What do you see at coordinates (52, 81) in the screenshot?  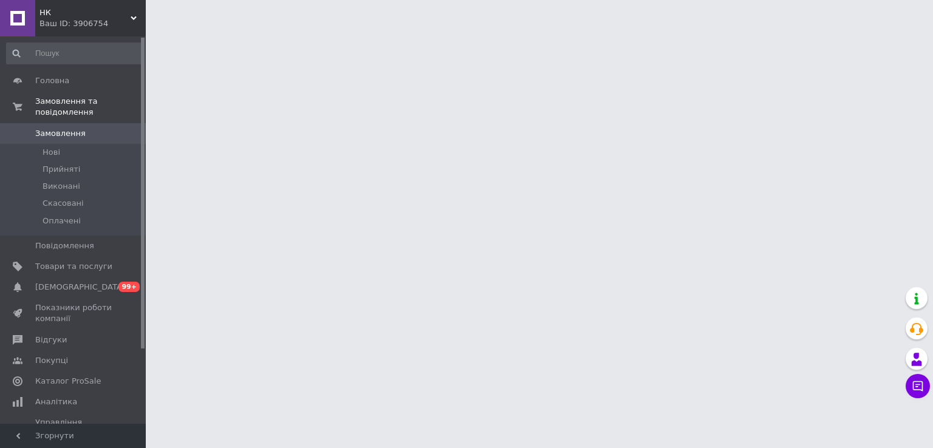 I see `span: Головна` at bounding box center [52, 81].